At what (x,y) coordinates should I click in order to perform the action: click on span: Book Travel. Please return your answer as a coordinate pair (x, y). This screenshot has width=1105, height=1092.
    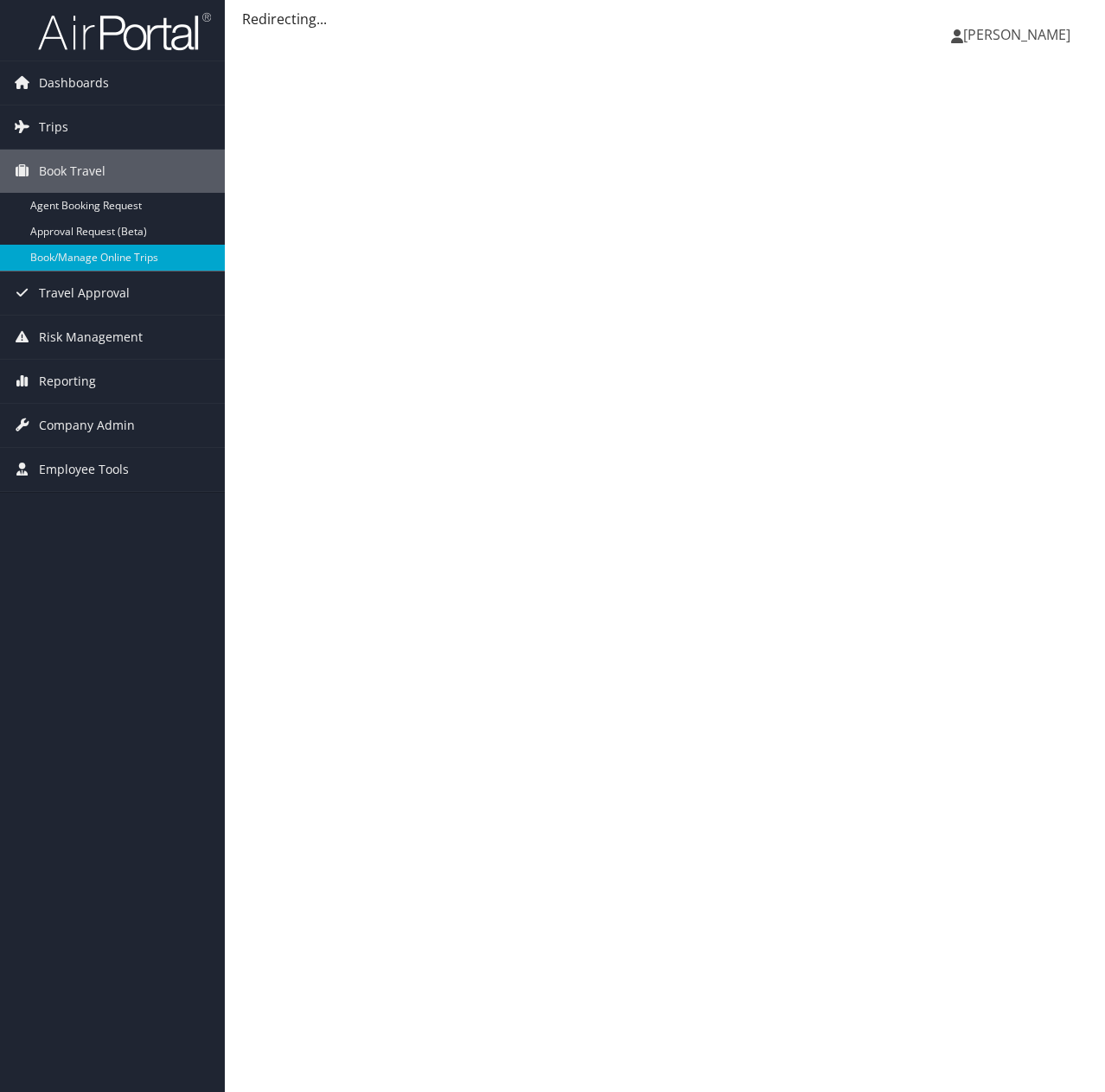
    Looking at the image, I should click on (72, 171).